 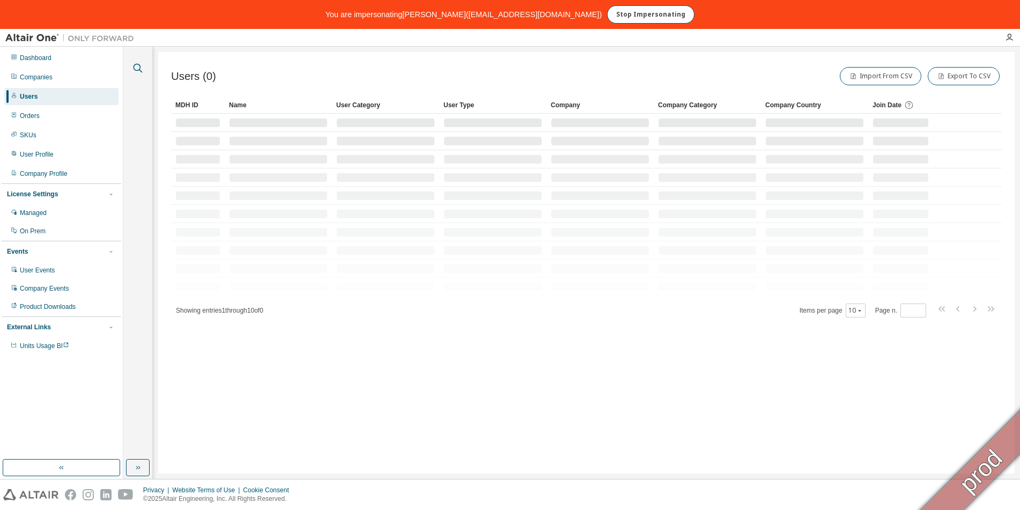 I want to click on div: External Links, so click(x=29, y=327).